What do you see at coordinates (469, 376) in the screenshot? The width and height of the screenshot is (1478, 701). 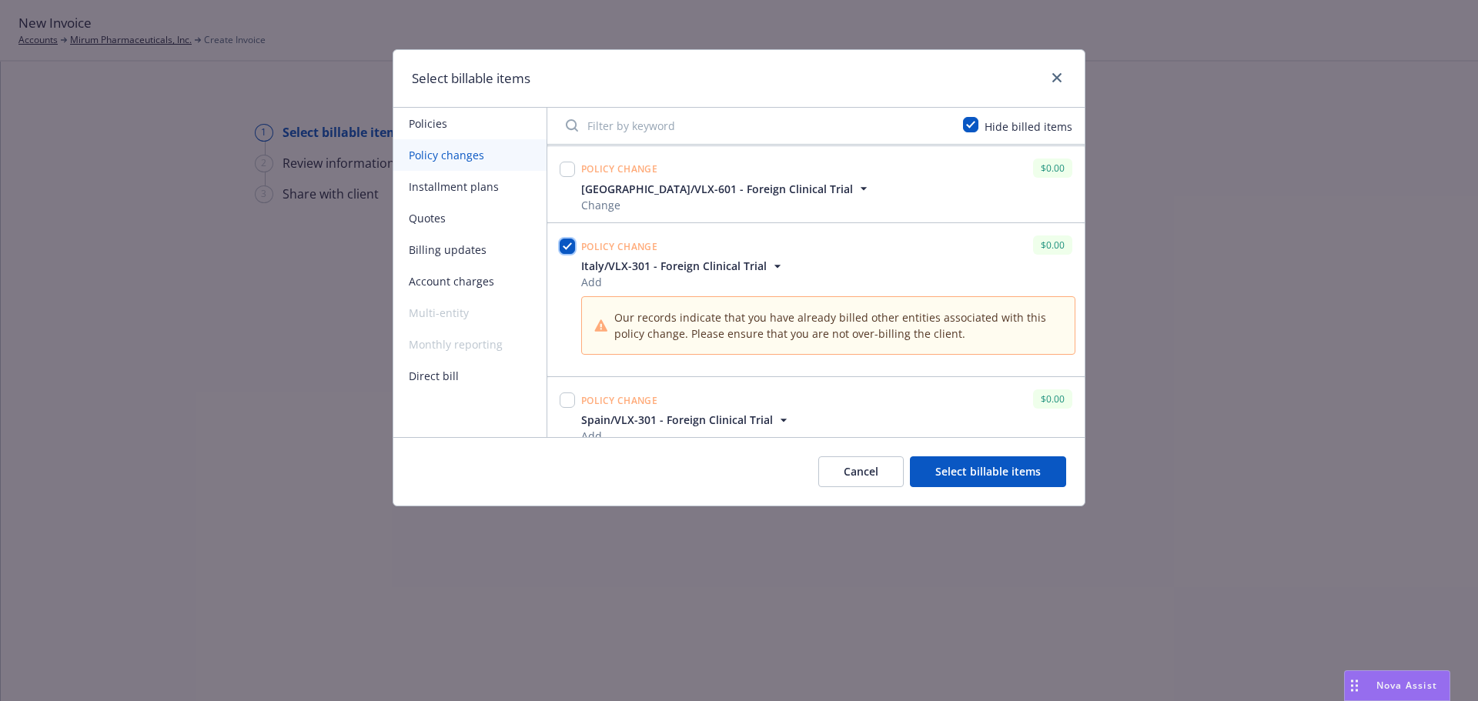 I see `button: Direct bill` at bounding box center [469, 376].